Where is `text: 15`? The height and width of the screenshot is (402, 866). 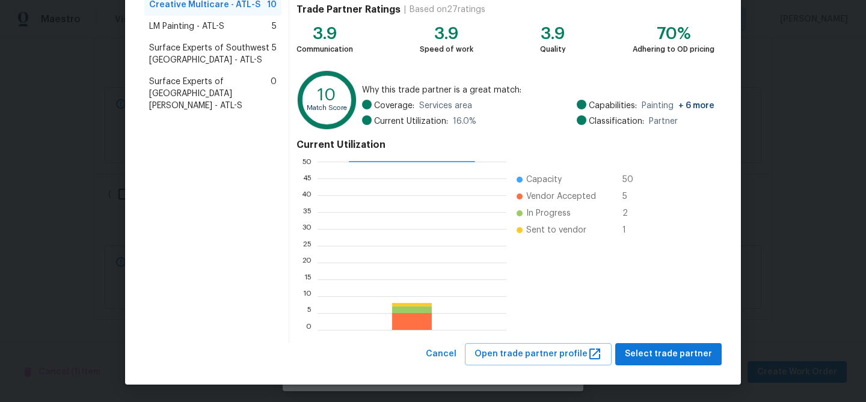 text: 15 is located at coordinates (308, 280).